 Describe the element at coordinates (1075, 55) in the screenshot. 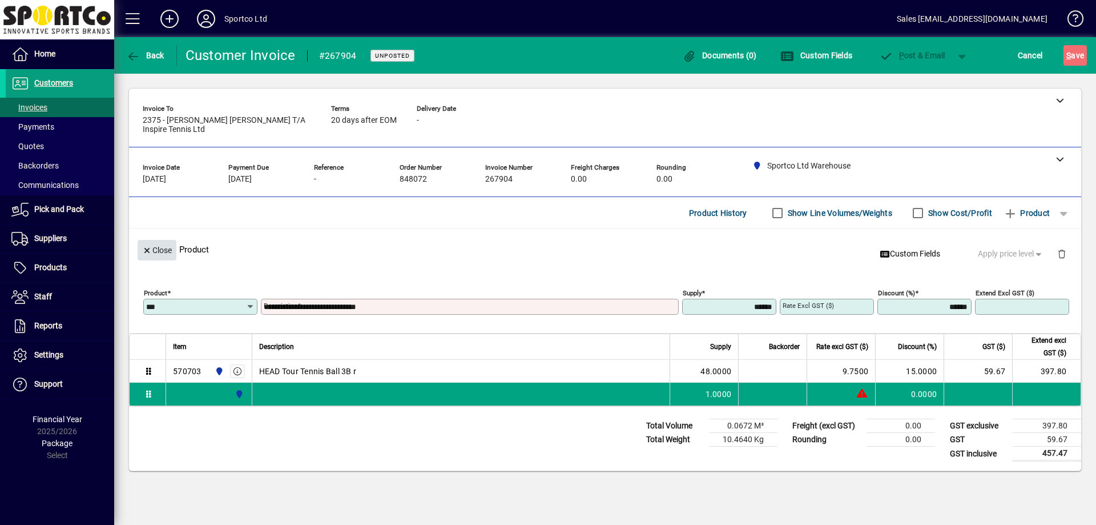

I see `button: Save` at that location.